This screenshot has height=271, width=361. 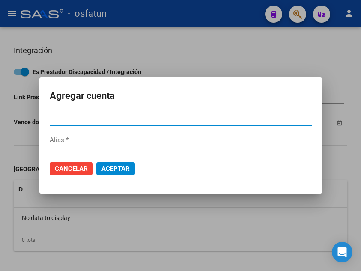 I want to click on span: Aceptar, so click(x=116, y=169).